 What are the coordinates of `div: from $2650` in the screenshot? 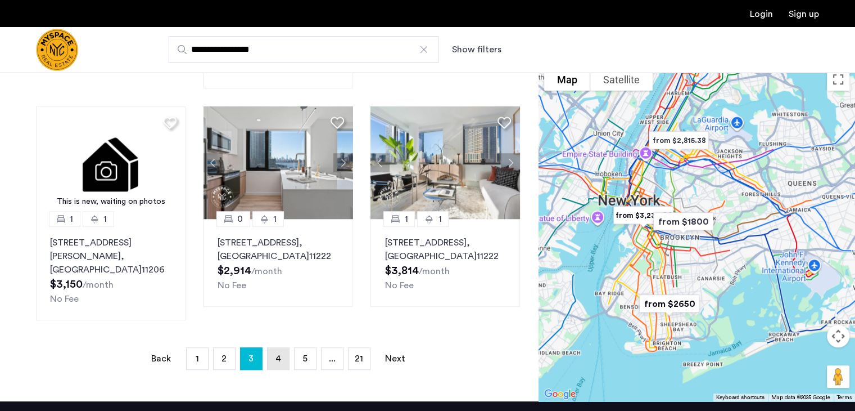 It's located at (669, 303).